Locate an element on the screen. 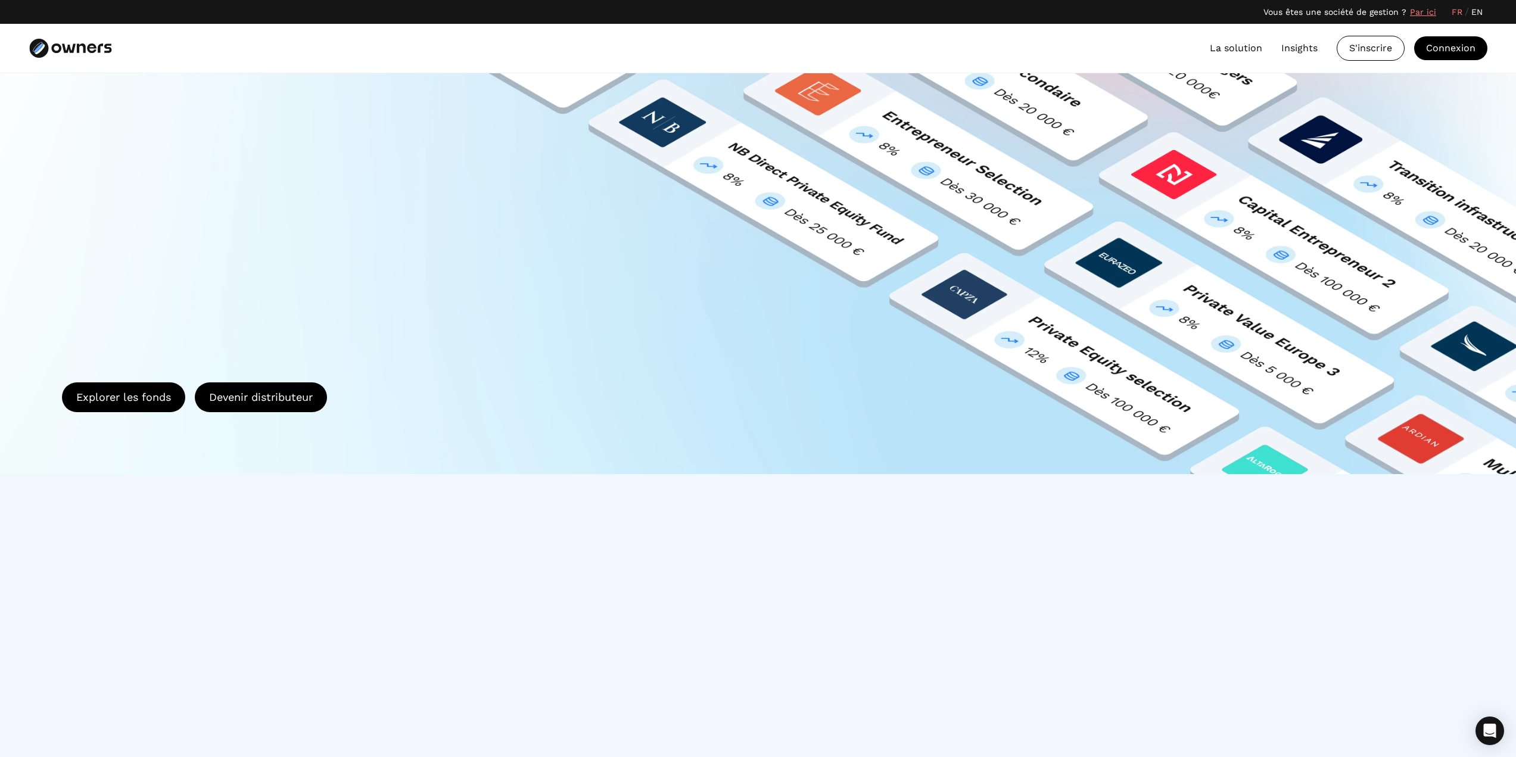 The image size is (1516, 757). a: Insights is located at coordinates (1299, 48).